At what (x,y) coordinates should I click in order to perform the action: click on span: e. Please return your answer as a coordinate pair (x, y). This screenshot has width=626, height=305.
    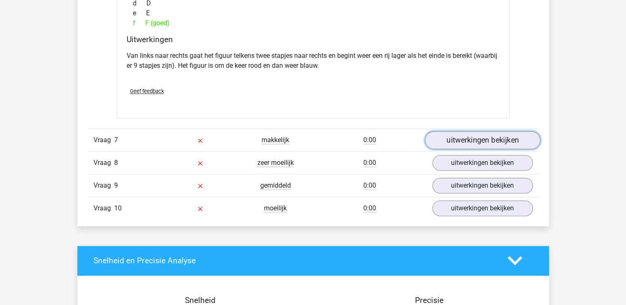
    Looking at the image, I should click on (139, 13).